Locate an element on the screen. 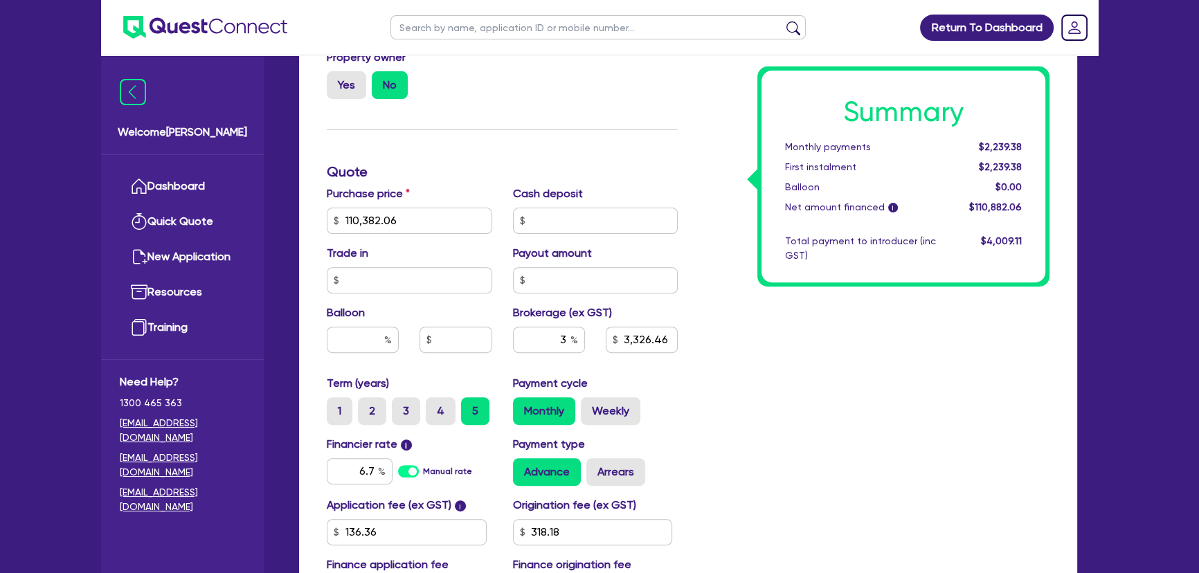  img: quest-connect-logo-blue is located at coordinates (205, 27).